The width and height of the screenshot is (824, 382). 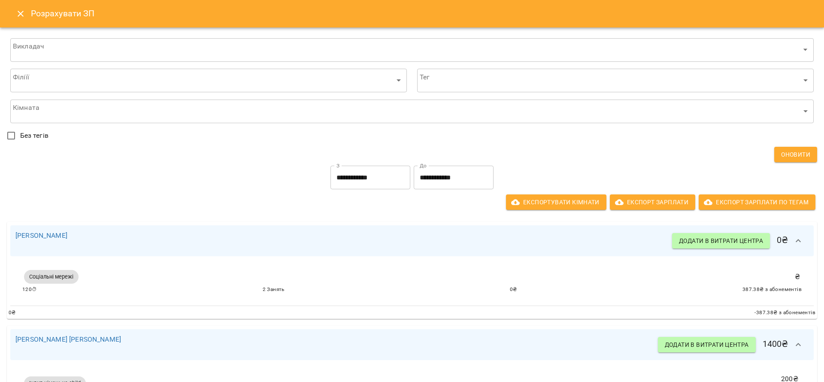 What do you see at coordinates (733, 345) in the screenshot?
I see `h6: 1400 ₴` at bounding box center [733, 345].